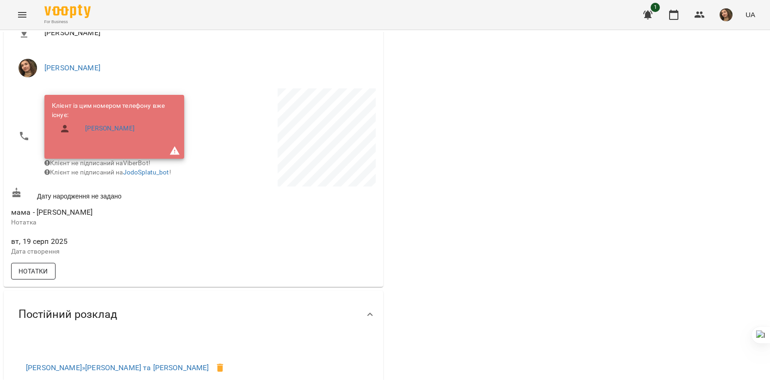  Describe the element at coordinates (101, 194) in the screenshot. I see `div: Дату народження не задано` at that location.